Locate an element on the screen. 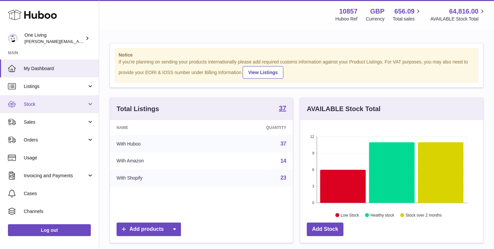  span: 64,816.00 is located at coordinates (463, 11).